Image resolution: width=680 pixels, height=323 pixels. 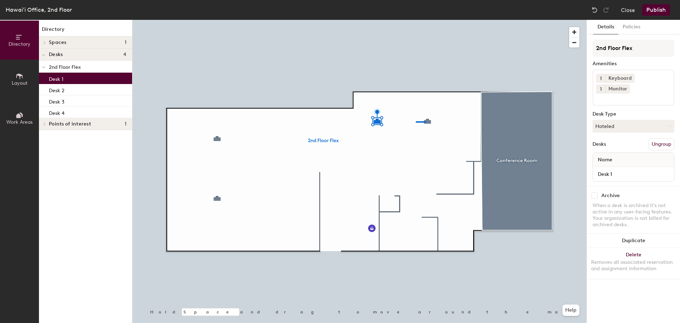 I want to click on span: Points of interest, so click(x=70, y=124).